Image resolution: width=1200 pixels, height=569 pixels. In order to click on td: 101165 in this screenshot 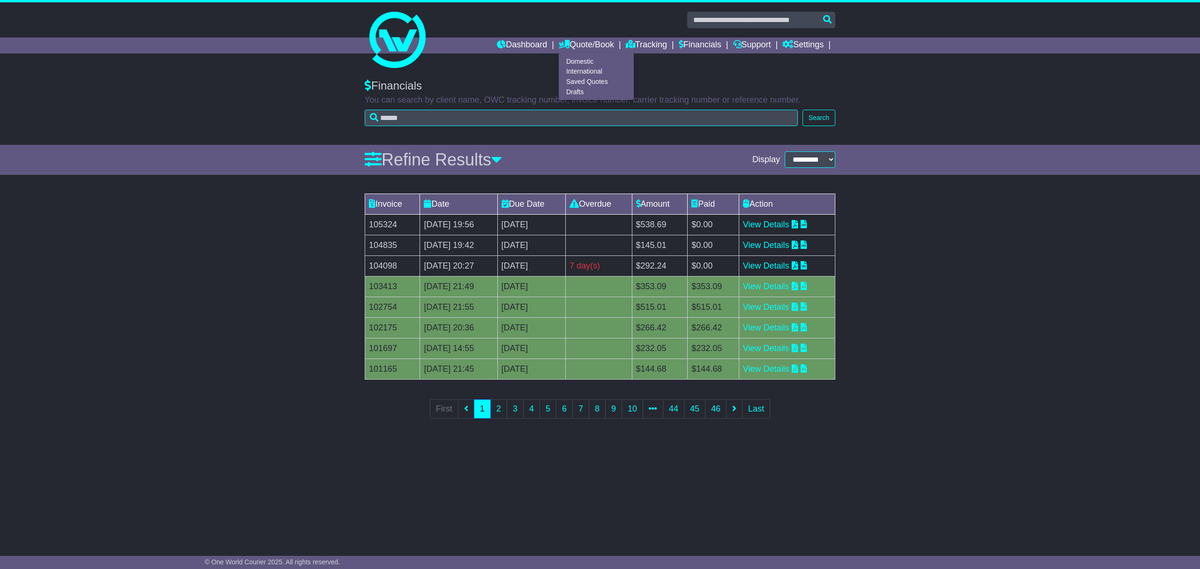, I will do `click(392, 369)`.